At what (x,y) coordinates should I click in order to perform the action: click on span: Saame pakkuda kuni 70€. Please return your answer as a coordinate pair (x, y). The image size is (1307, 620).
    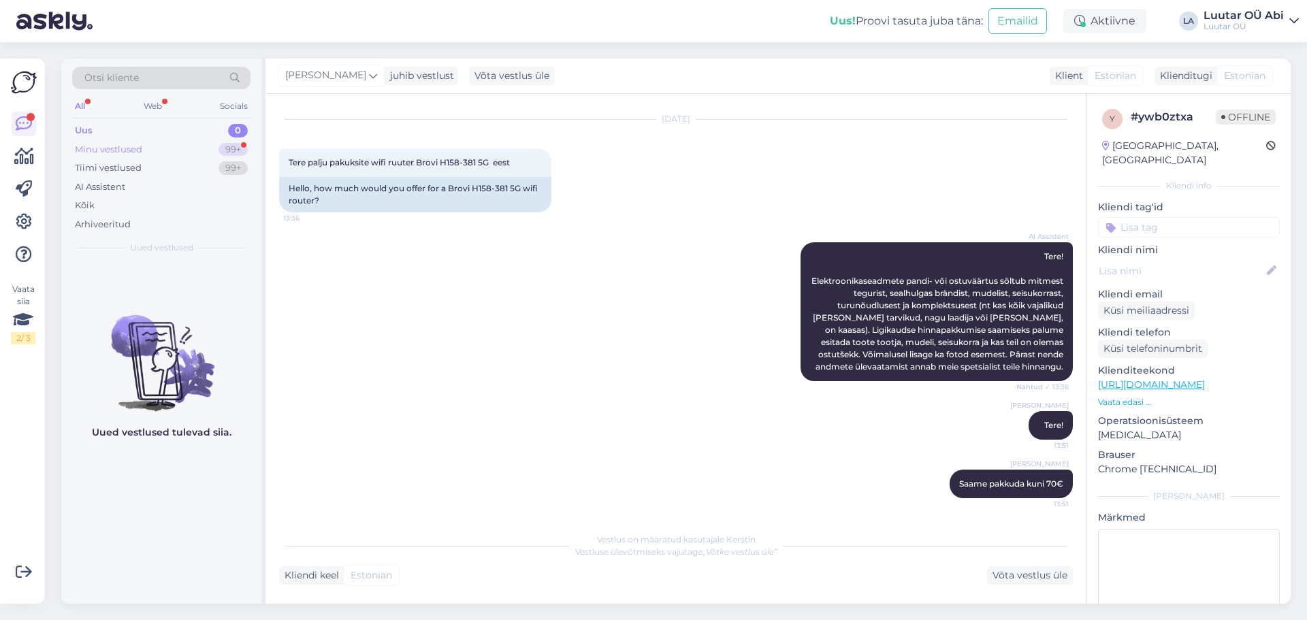
    Looking at the image, I should click on (1011, 483).